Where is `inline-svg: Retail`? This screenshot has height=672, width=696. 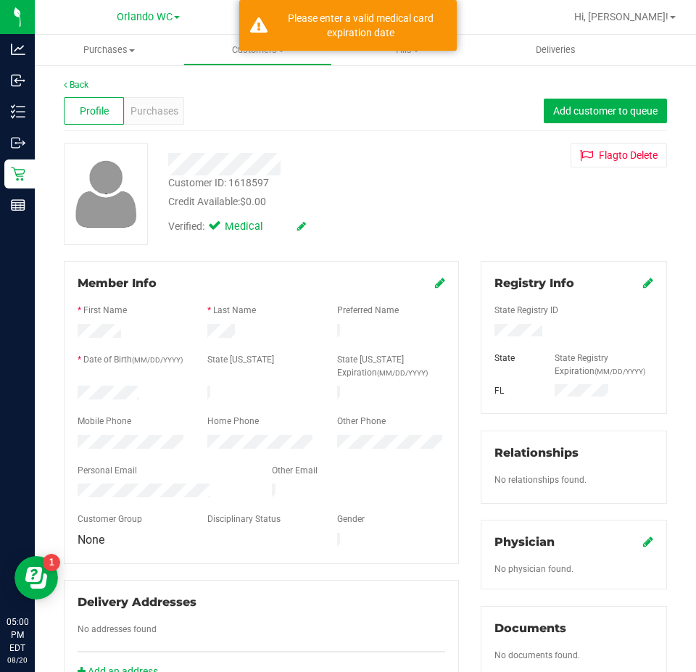 inline-svg: Retail is located at coordinates (18, 174).